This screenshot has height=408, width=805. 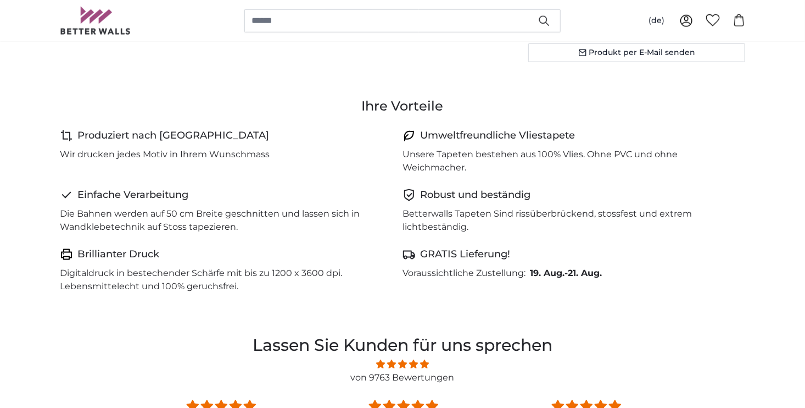 I want to click on span: 4.81 stars, so click(x=403, y=364).